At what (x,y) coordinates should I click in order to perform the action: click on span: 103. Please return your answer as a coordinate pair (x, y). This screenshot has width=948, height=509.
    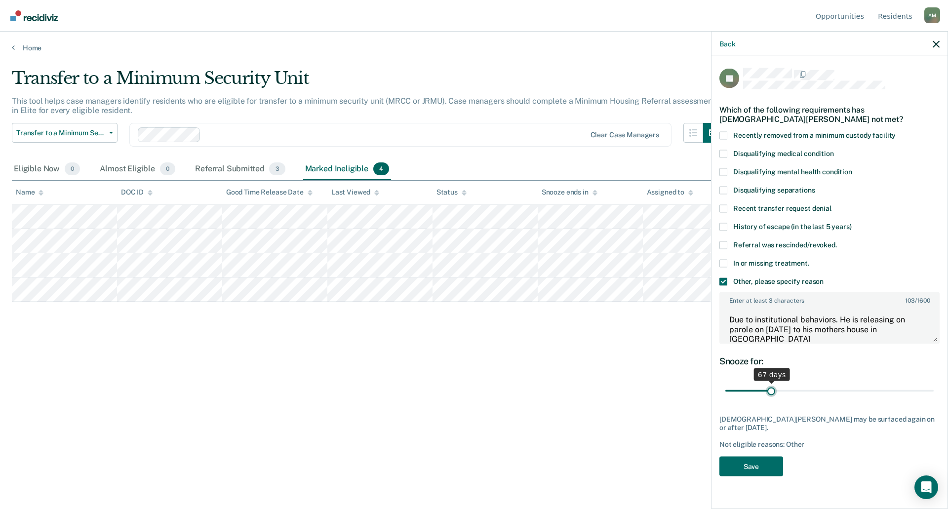
    Looking at the image, I should click on (910, 300).